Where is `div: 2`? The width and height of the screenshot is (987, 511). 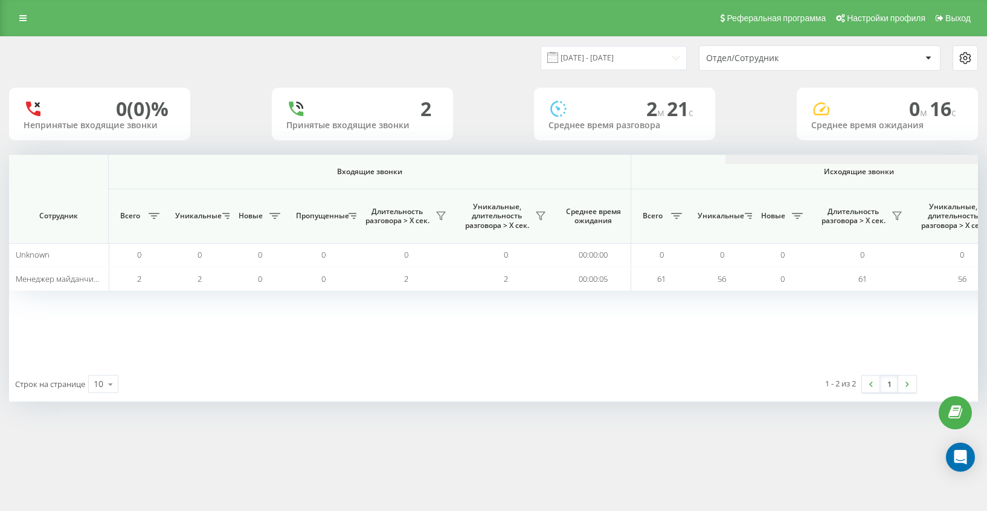 div: 2 is located at coordinates (426, 109).